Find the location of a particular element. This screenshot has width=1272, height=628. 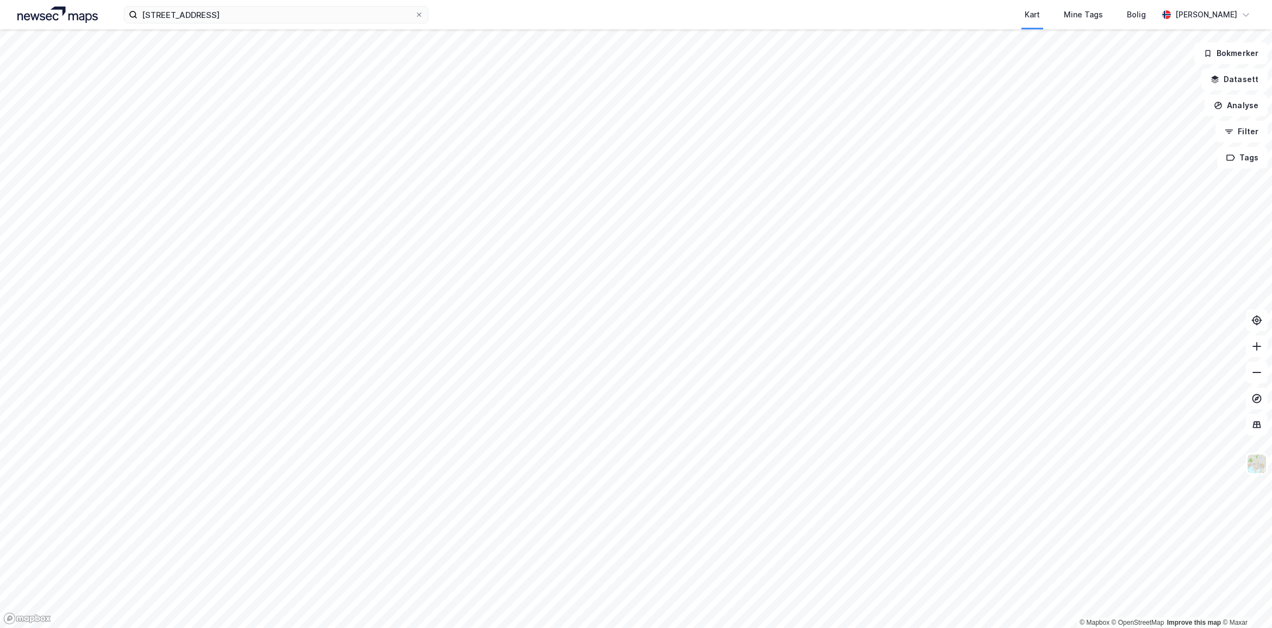

button: Filter is located at coordinates (1242, 132).